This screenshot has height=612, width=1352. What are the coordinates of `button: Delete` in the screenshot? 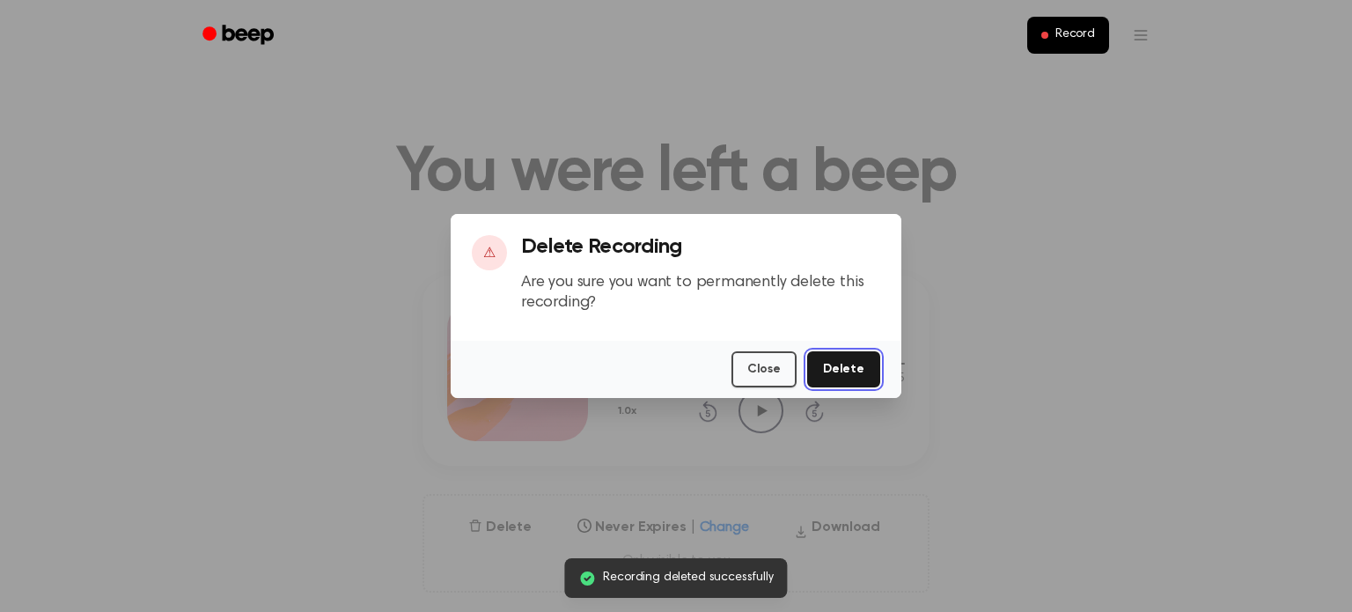 It's located at (843, 369).